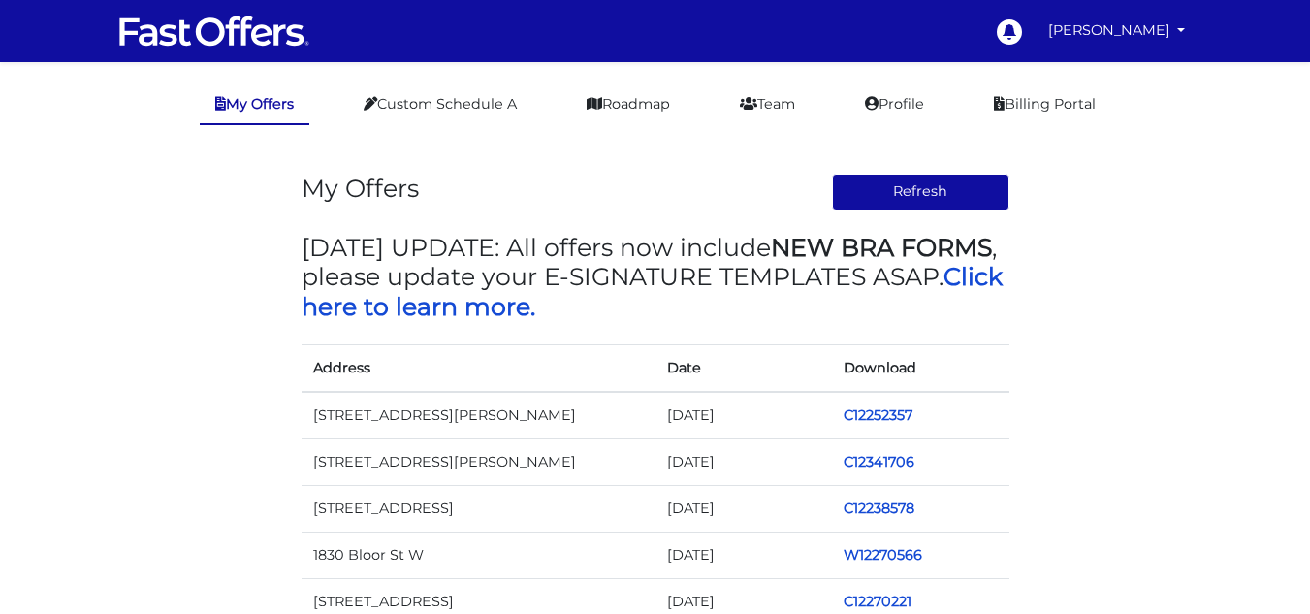 The height and width of the screenshot is (614, 1310). What do you see at coordinates (878, 415) in the screenshot?
I see `a: C12252357` at bounding box center [878, 415].